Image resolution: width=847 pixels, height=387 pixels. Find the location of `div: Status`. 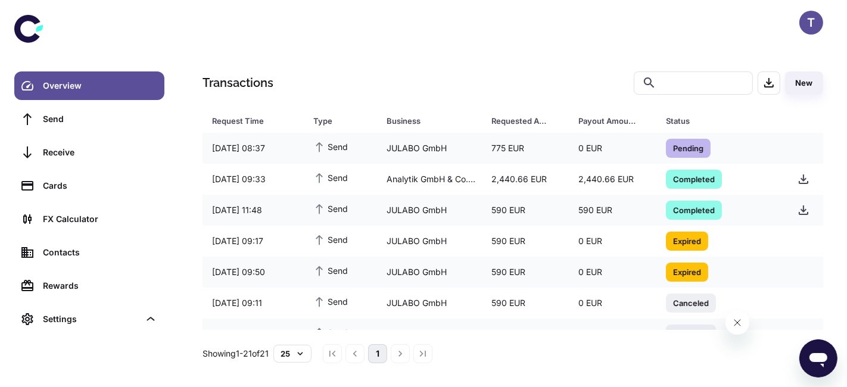

div: Status is located at coordinates (712, 121).